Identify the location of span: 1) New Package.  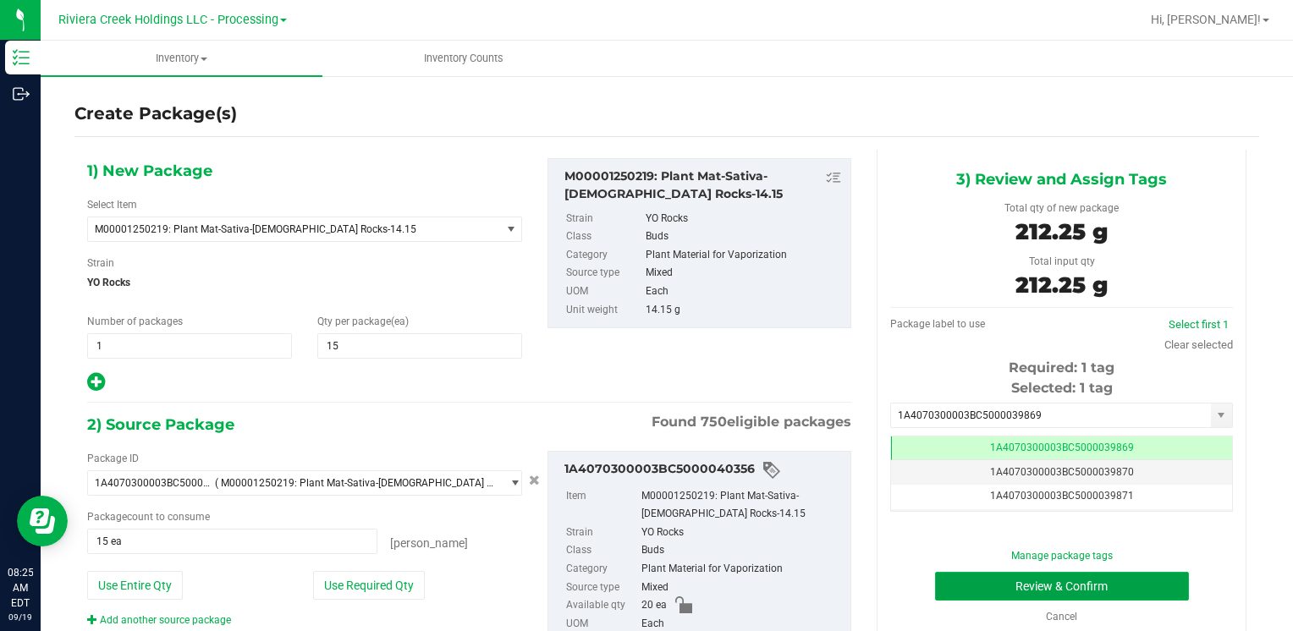
(150, 171).